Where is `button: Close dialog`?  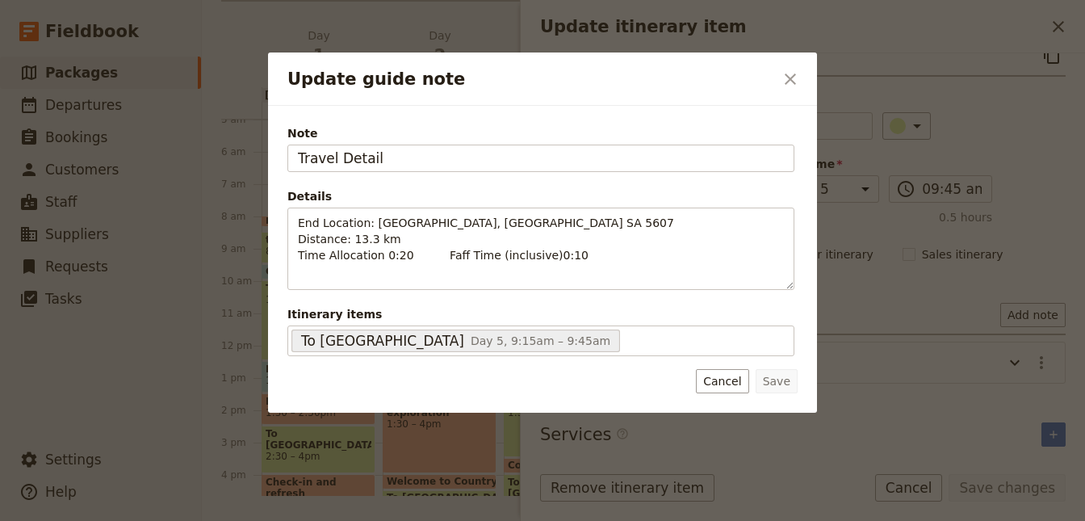
button: Close dialog is located at coordinates (791, 79).